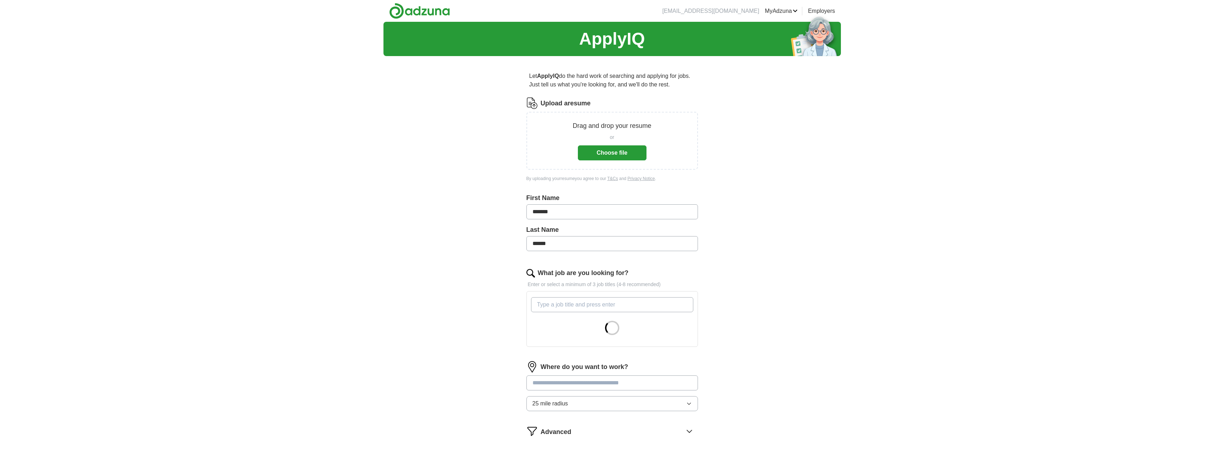 The image size is (1224, 454). I want to click on a: T&Cs, so click(612, 179).